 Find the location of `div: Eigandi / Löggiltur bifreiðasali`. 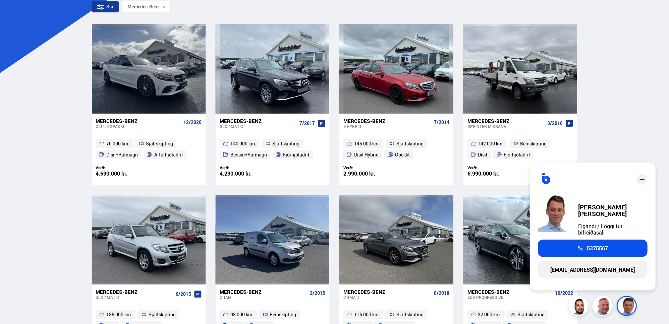

div: Eigandi / Löggiltur bifreiðasali is located at coordinates (612, 229).